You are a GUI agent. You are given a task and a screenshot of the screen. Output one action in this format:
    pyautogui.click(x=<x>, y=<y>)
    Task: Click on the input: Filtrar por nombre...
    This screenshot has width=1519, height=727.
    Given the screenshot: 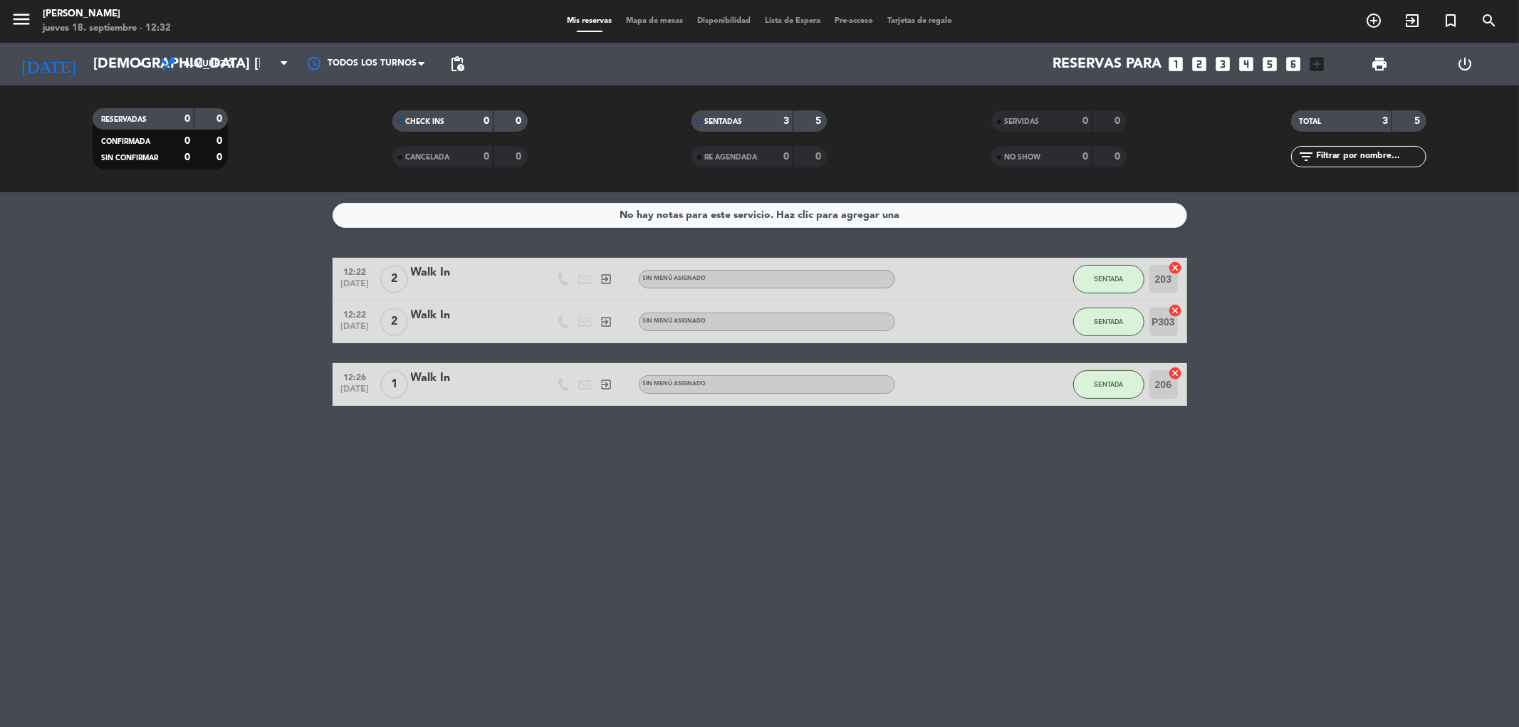 What is the action you would take?
    pyautogui.click(x=1370, y=157)
    